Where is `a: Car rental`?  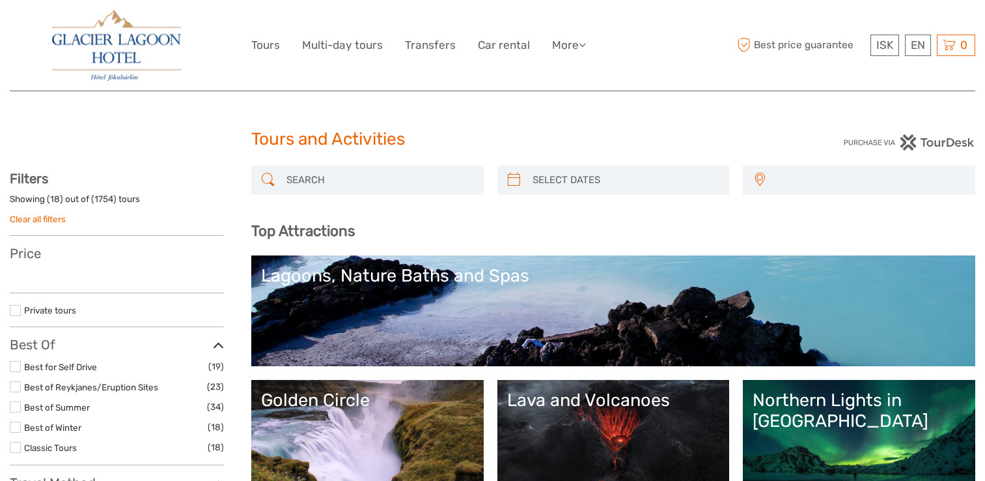
a: Car rental is located at coordinates (504, 45).